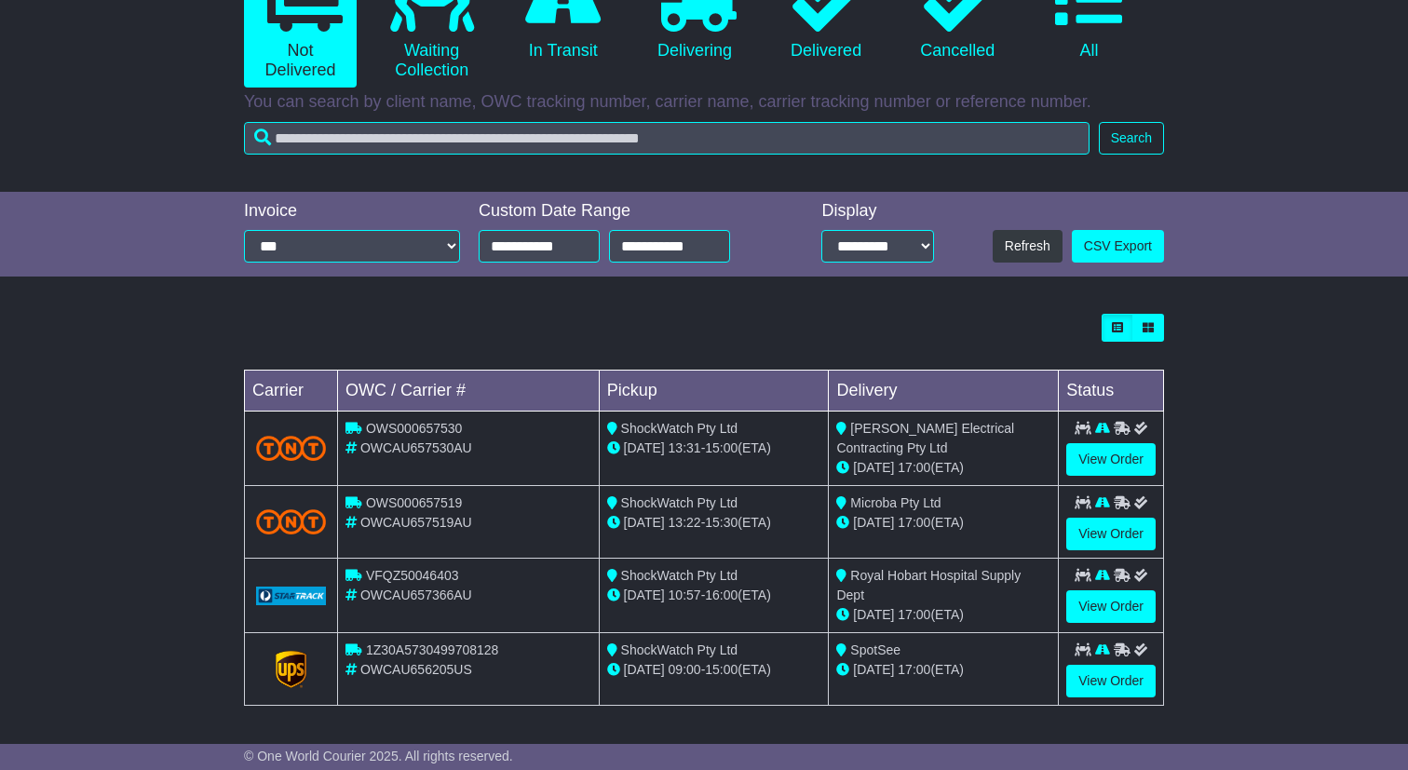  I want to click on span: SpotSee, so click(875, 650).